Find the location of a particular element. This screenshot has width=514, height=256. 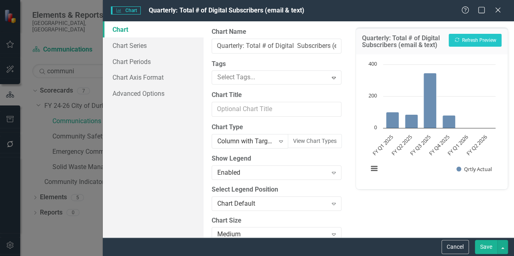

input: Optional Chart Title is located at coordinates (277, 109).